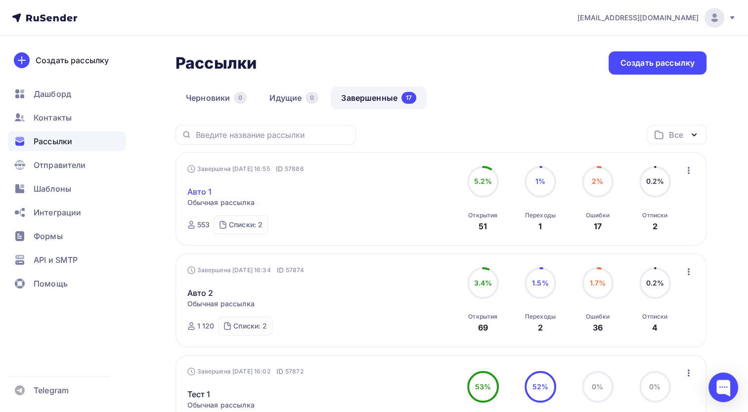 The height and width of the screenshot is (412, 748). I want to click on a: Черновики0, so click(216, 98).